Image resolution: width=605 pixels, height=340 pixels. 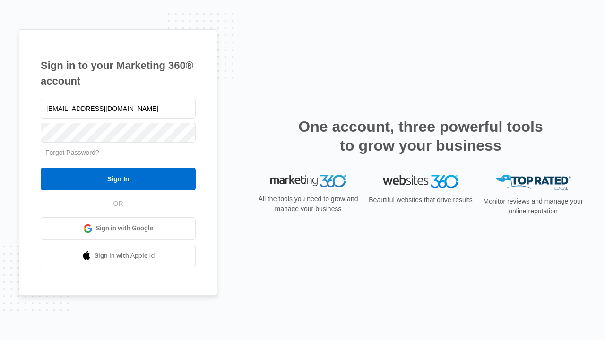 I want to click on span: OR, so click(x=118, y=204).